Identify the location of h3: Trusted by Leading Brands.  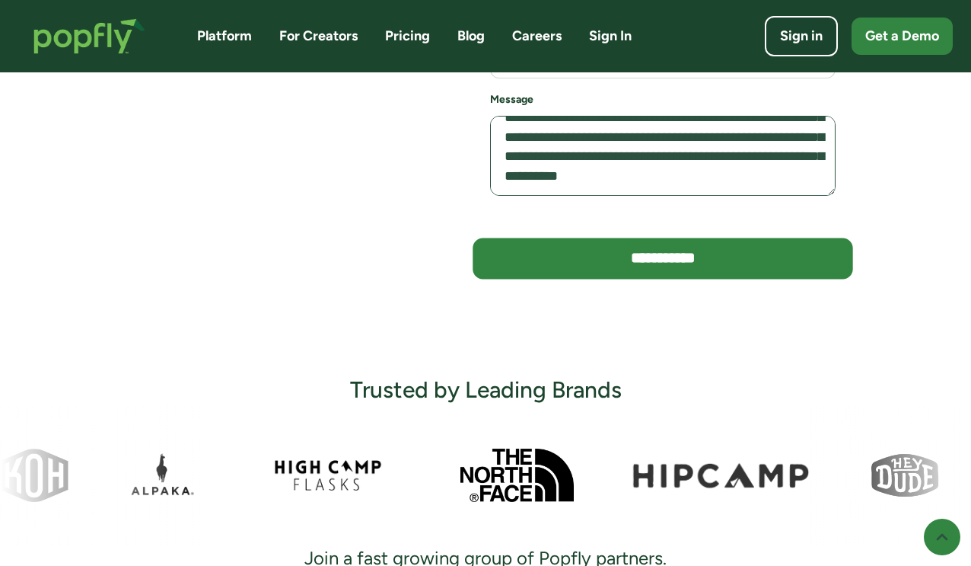
(486, 390).